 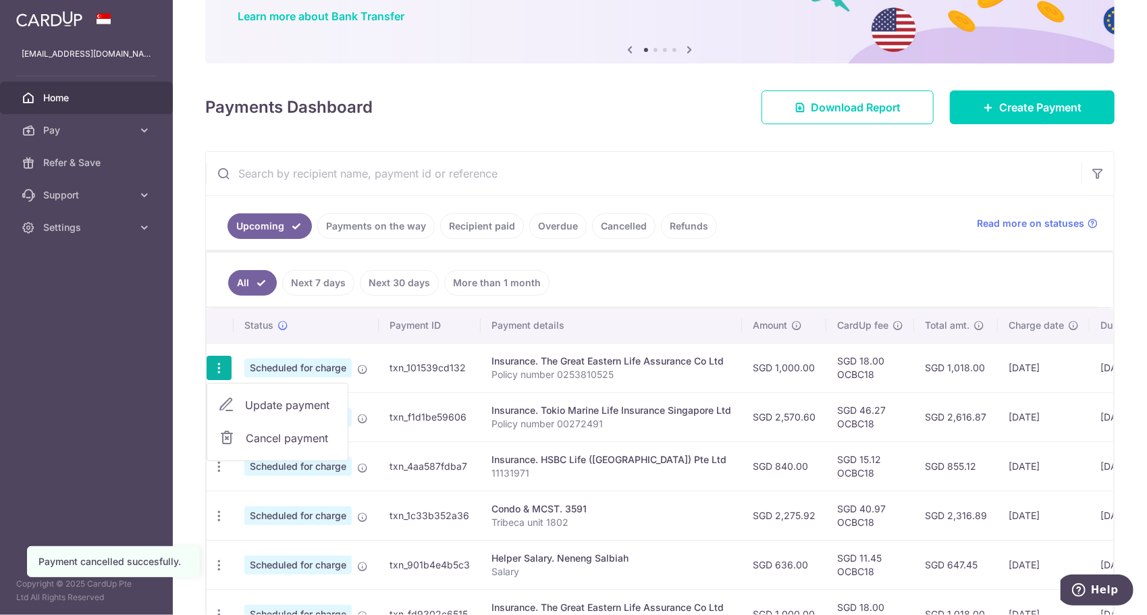 I want to click on td: SGD 11.45 OCBC18, so click(x=870, y=564).